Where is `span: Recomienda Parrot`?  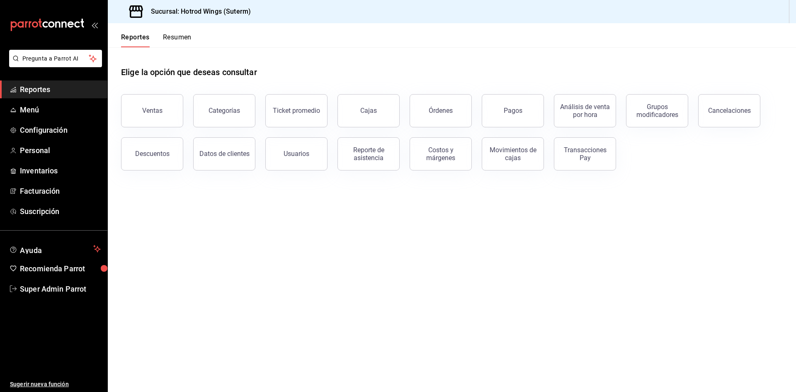
span: Recomienda Parrot is located at coordinates (60, 268).